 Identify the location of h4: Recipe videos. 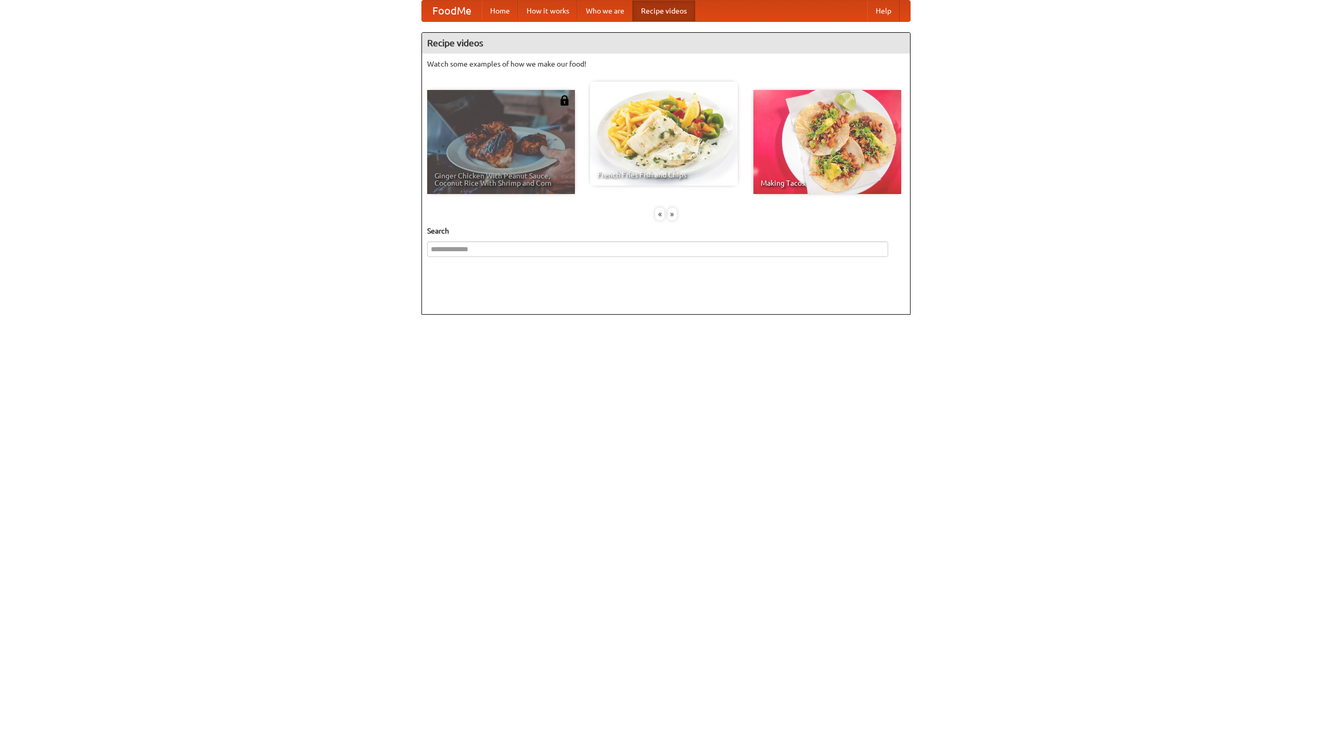
(666, 43).